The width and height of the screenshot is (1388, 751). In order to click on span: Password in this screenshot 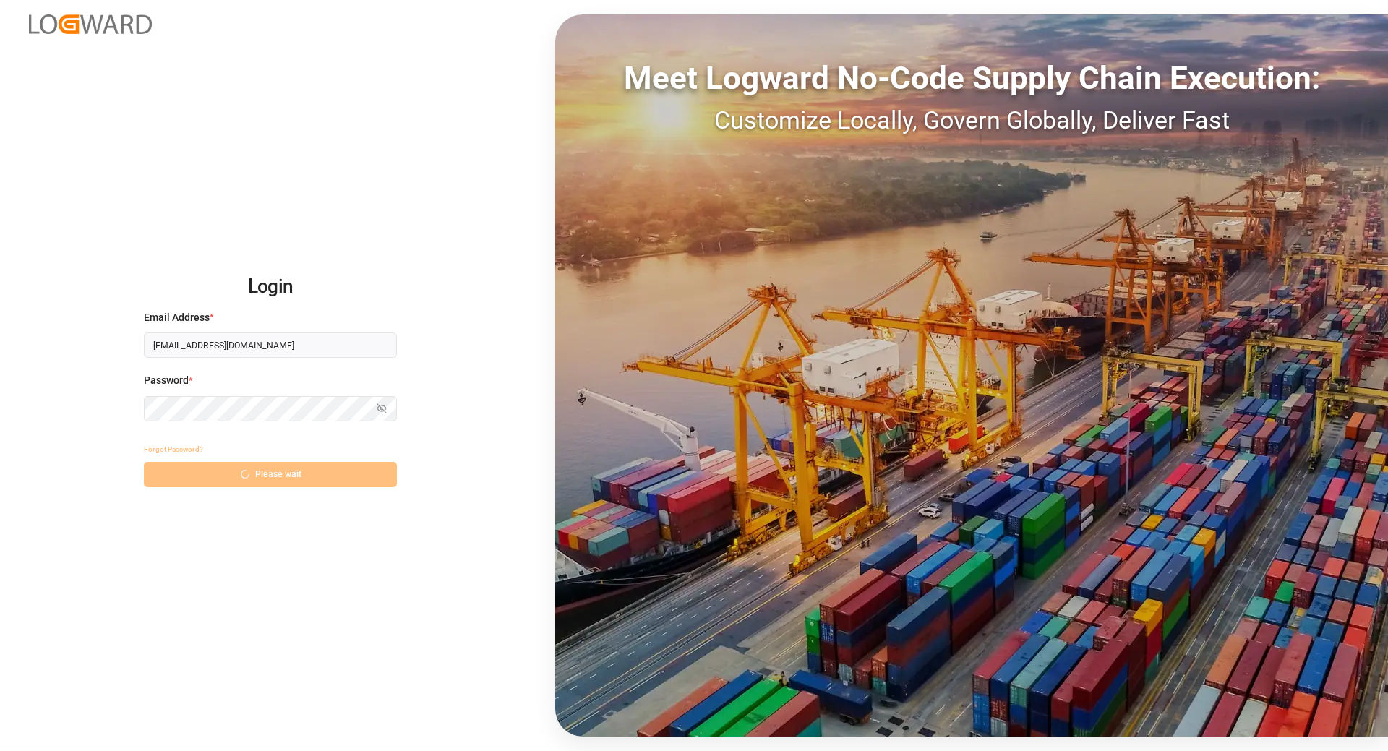, I will do `click(166, 380)`.